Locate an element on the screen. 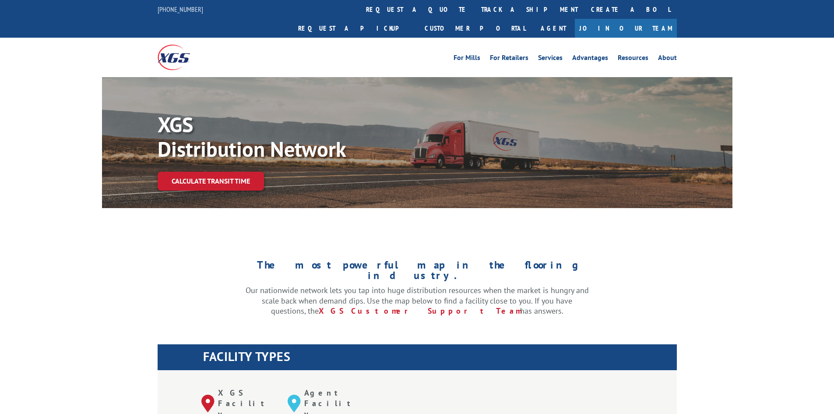 The image size is (834, 414). a: Calculate transit time is located at coordinates (211, 181).